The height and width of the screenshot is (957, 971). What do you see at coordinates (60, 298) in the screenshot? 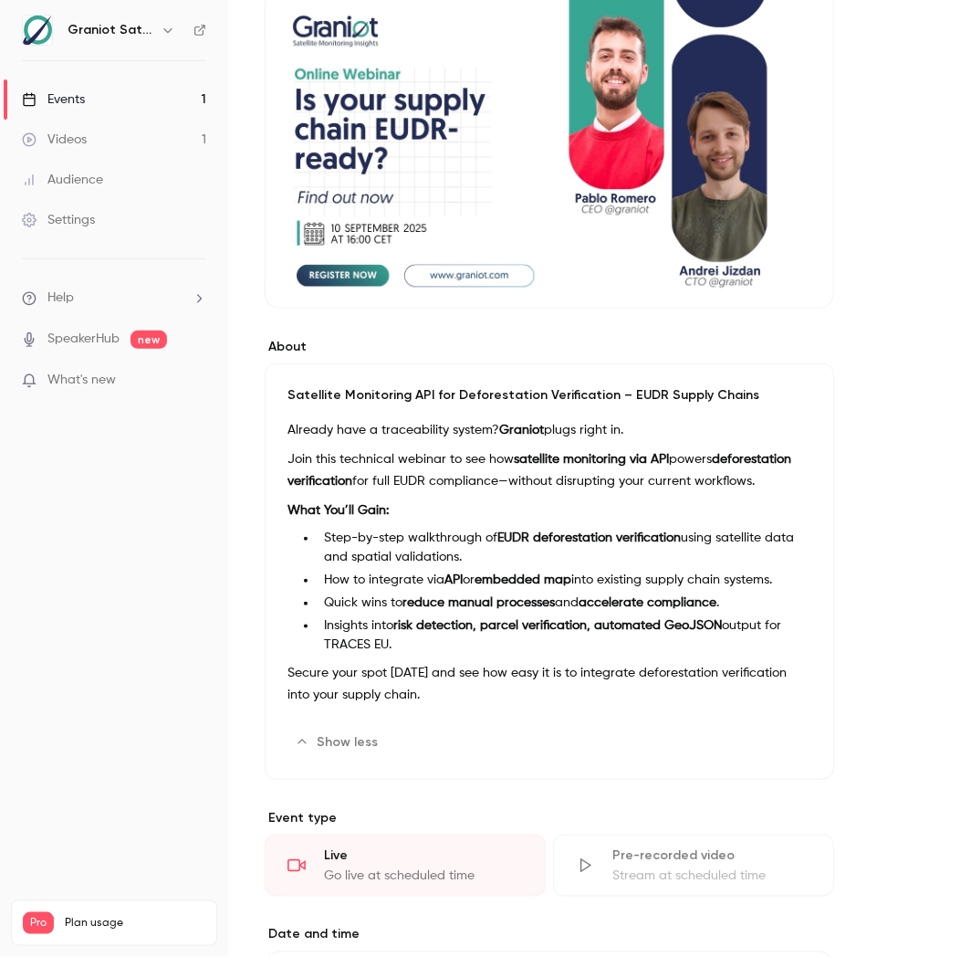
I see `span: Help` at bounding box center [60, 298].